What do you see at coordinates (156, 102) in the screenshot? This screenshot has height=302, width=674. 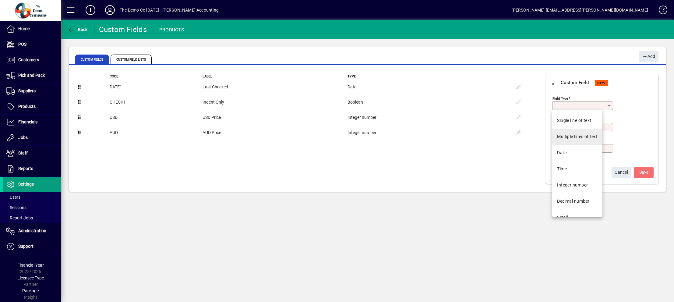 I see `td: CHECK1` at bounding box center [156, 102].